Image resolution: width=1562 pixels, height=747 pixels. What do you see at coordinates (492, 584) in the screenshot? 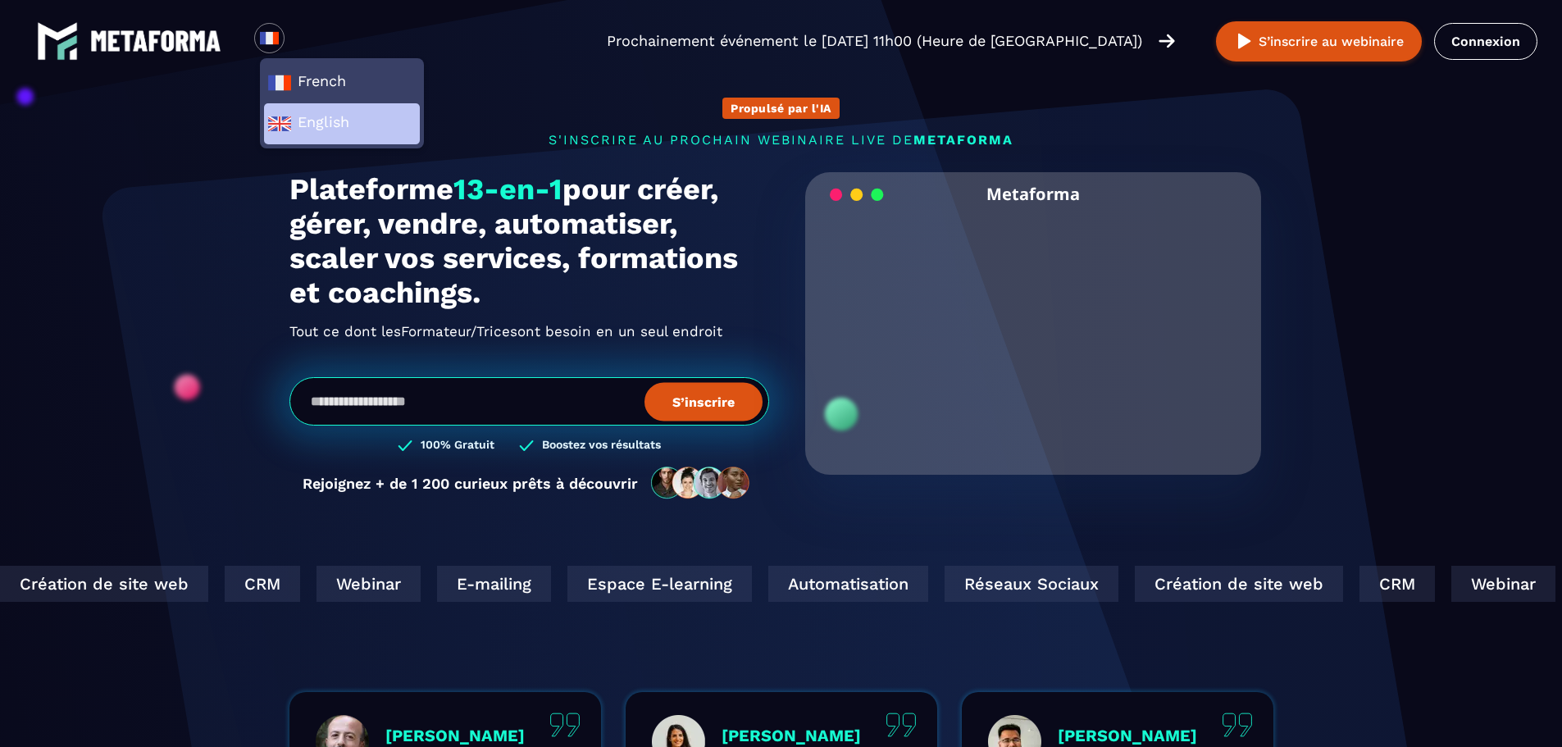
I see `div: E-mailing` at bounding box center [492, 584].